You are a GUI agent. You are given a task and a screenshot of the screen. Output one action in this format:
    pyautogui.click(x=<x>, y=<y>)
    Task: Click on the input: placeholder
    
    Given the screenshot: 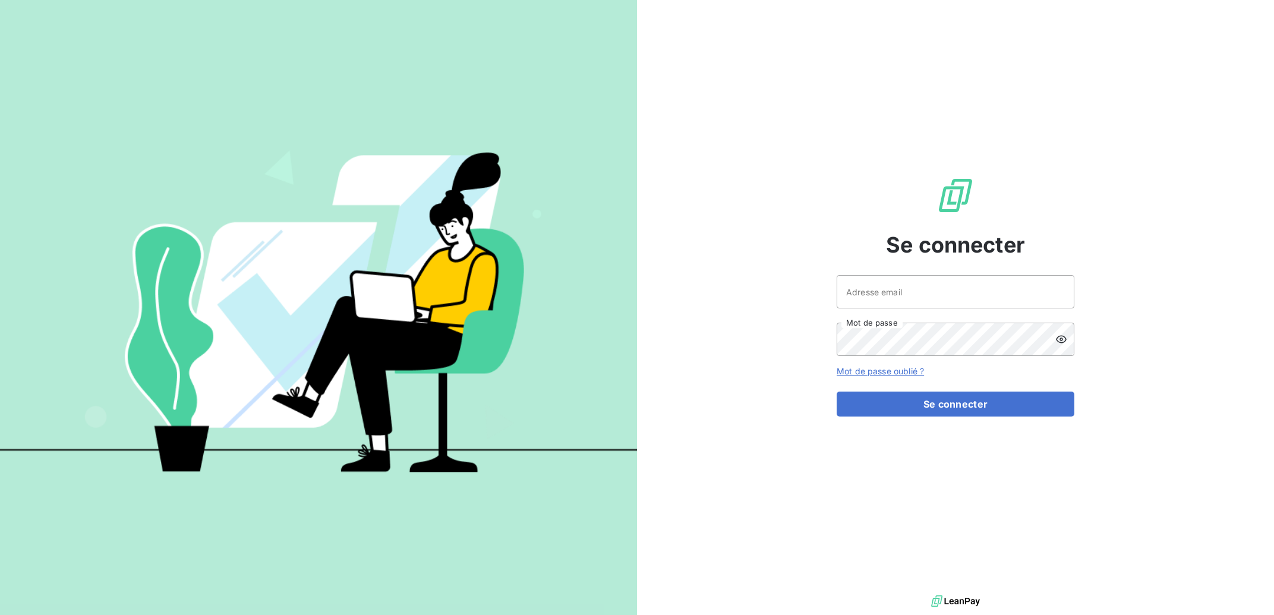 What is the action you would take?
    pyautogui.click(x=955, y=292)
    